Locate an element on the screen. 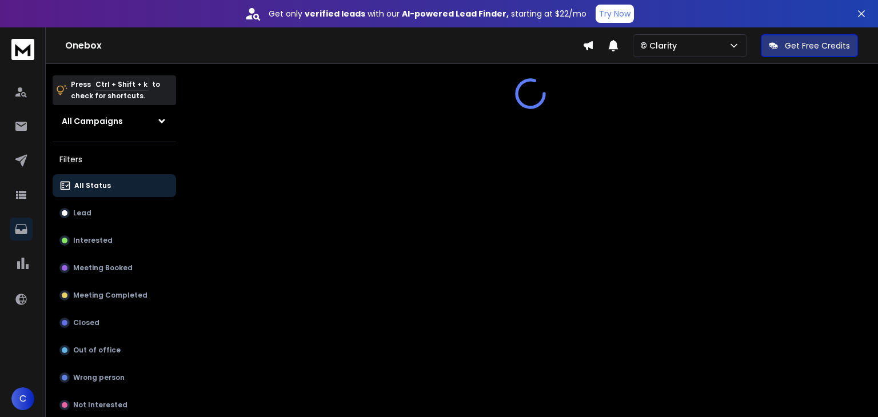 Image resolution: width=878 pixels, height=417 pixels. button: C is located at coordinates (23, 399).